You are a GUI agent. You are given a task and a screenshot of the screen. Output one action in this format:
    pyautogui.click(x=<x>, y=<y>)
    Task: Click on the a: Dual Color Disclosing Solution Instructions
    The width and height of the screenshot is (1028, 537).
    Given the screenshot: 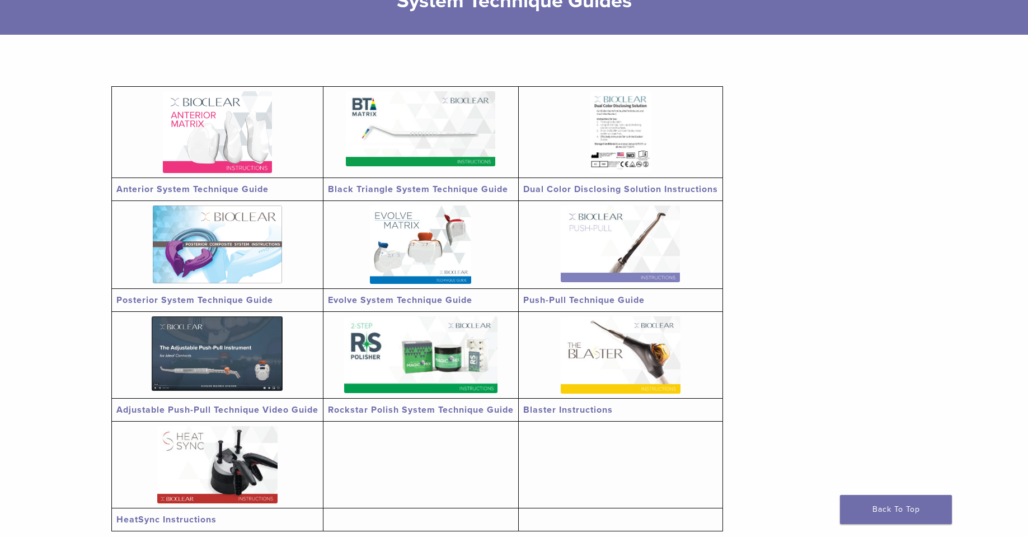 What is the action you would take?
    pyautogui.click(x=621, y=189)
    